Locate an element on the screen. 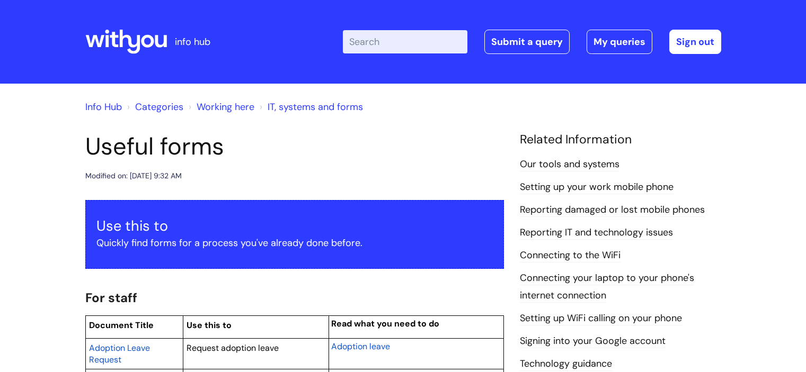 The height and width of the screenshot is (372, 806). span: Document Title is located at coordinates (121, 325).